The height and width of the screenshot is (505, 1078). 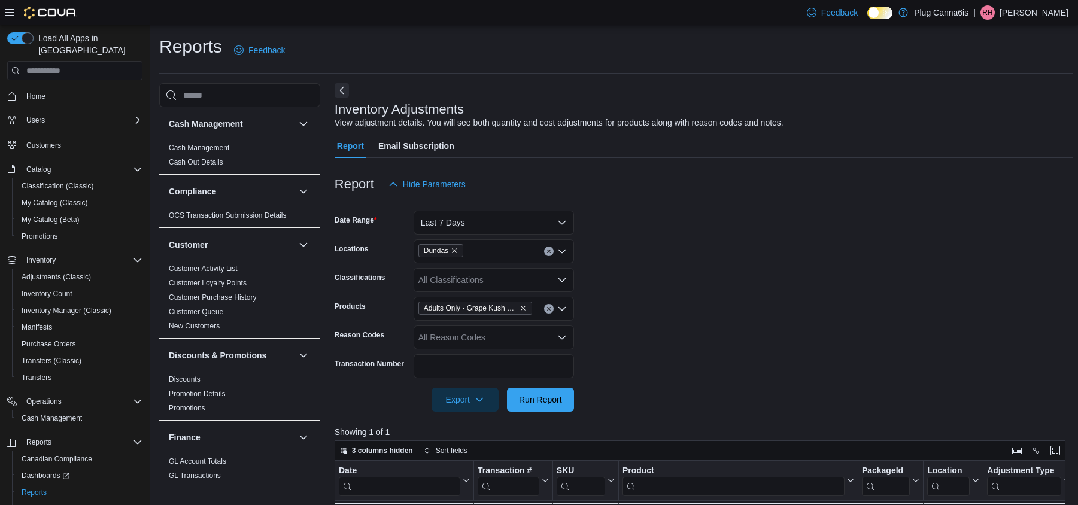 What do you see at coordinates (738, 481) in the screenshot?
I see `button: Product` at bounding box center [738, 481].